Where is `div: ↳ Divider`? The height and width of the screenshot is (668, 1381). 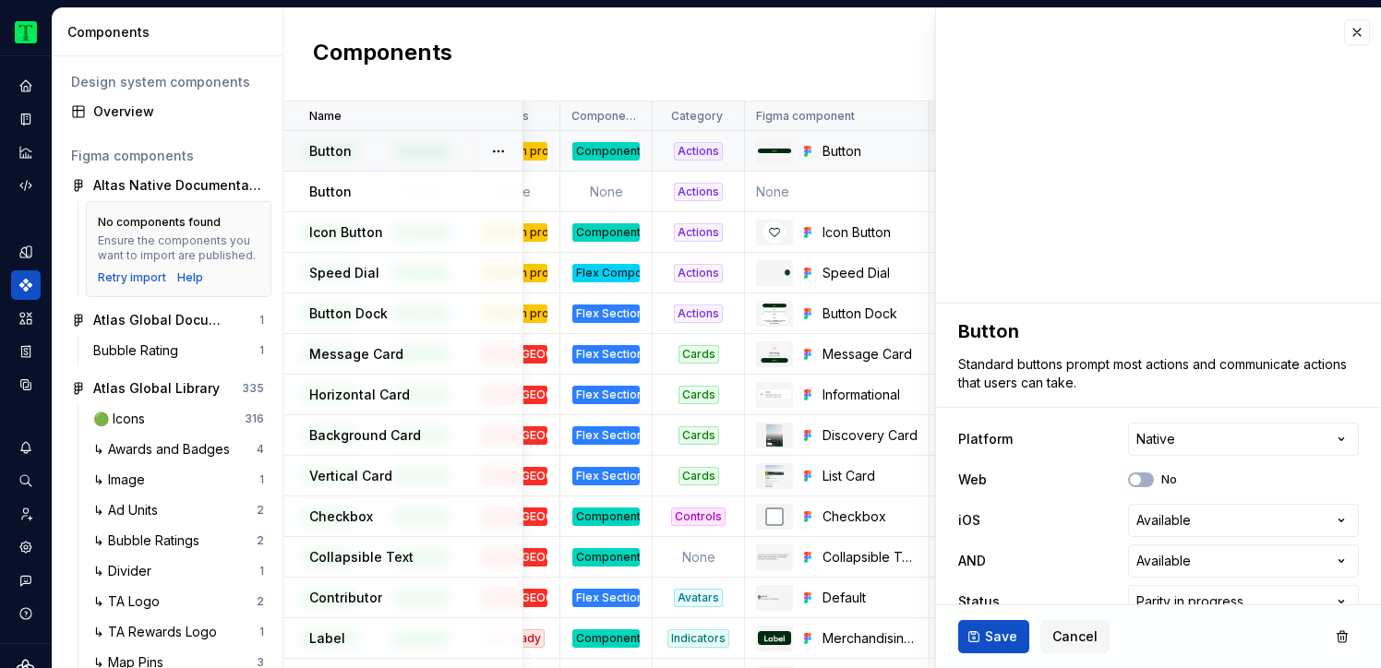
div: ↳ Divider is located at coordinates (126, 571).